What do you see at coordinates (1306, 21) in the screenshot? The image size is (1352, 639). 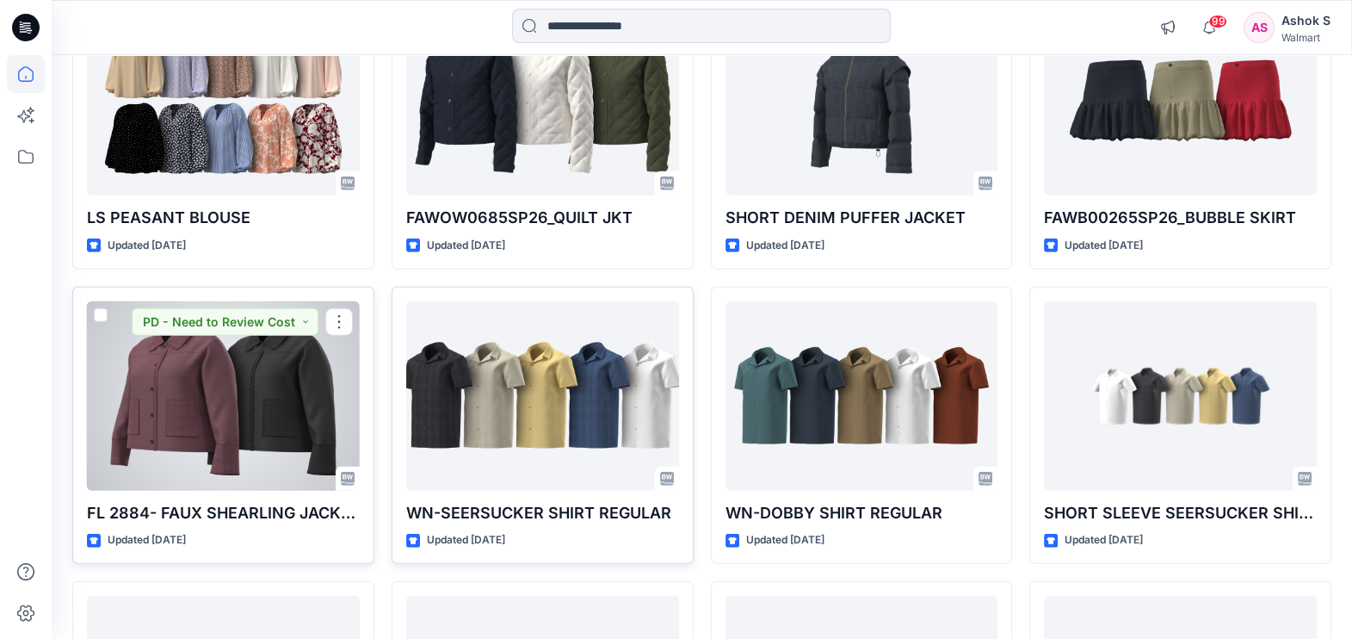 I see `div: Ashok S` at bounding box center [1306, 21].